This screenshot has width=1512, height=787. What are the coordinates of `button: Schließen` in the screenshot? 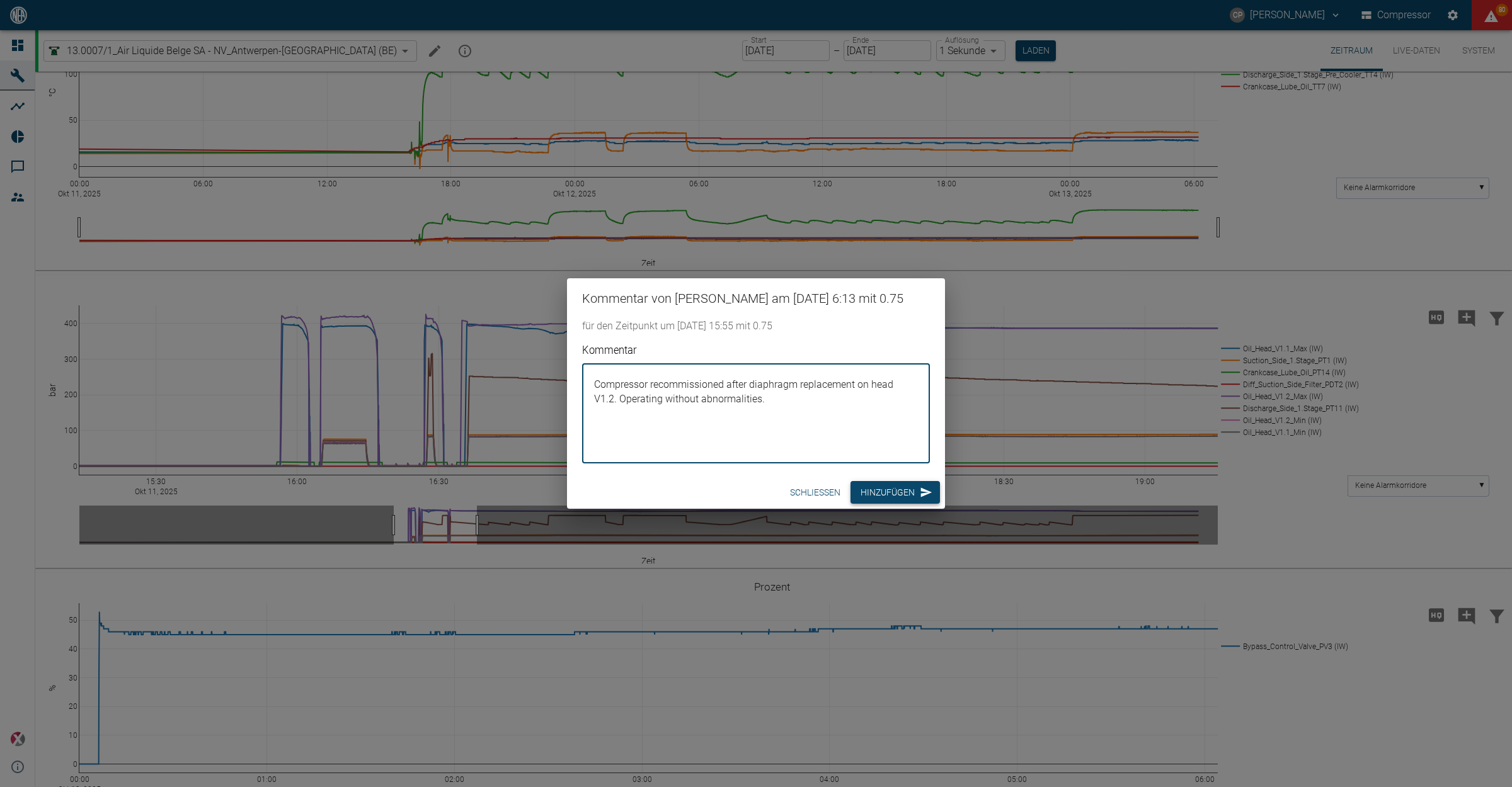 It's located at (815, 493).